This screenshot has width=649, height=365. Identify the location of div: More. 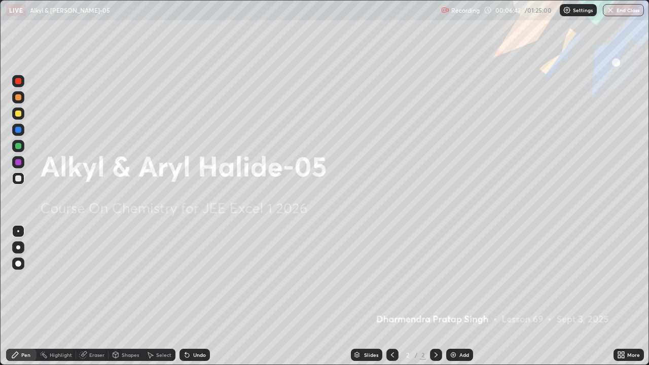
(633, 355).